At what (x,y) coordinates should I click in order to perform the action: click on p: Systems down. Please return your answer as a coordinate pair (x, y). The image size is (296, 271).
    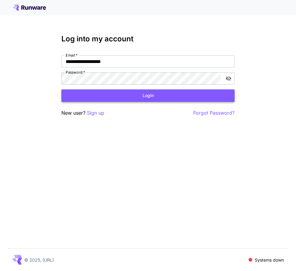
    Looking at the image, I should click on (269, 259).